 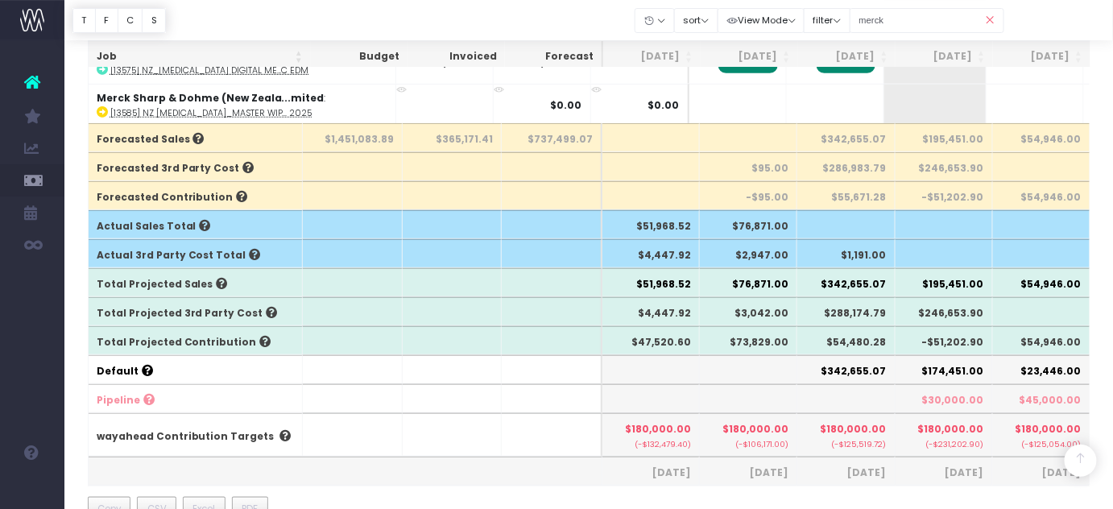 What do you see at coordinates (106, 20) in the screenshot?
I see `button: F` at bounding box center [106, 20].